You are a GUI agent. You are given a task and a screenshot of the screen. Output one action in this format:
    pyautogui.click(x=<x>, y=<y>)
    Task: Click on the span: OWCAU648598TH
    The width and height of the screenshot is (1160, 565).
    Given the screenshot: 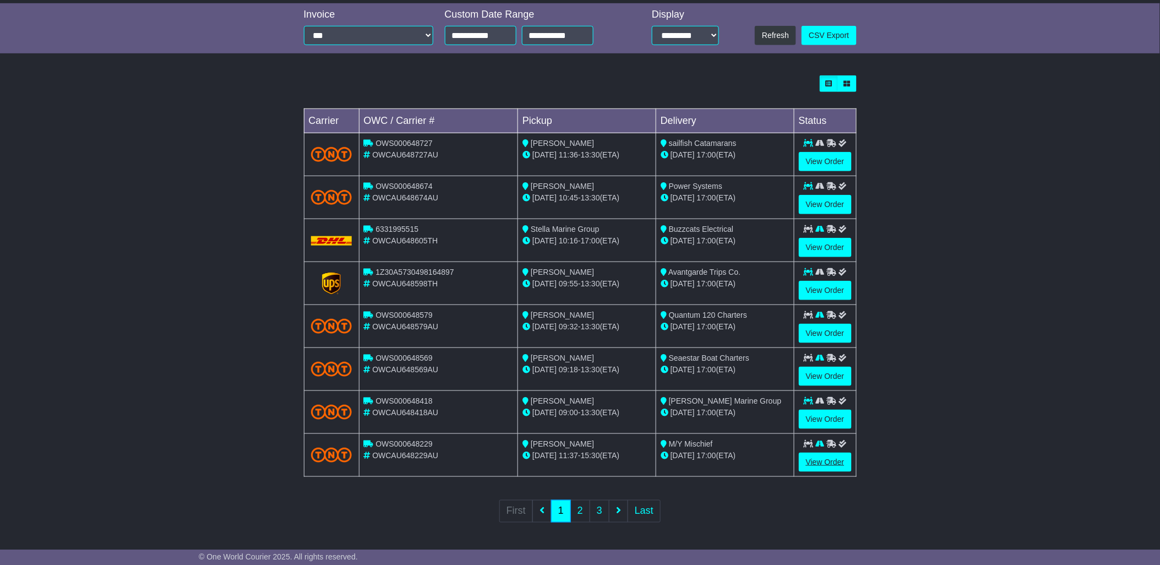 What is the action you would take?
    pyautogui.click(x=405, y=283)
    